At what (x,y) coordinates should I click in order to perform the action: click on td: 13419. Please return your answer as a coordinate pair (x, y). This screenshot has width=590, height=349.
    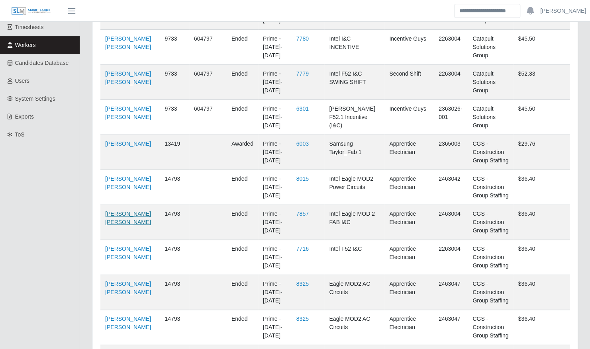
    Looking at the image, I should click on (174, 153).